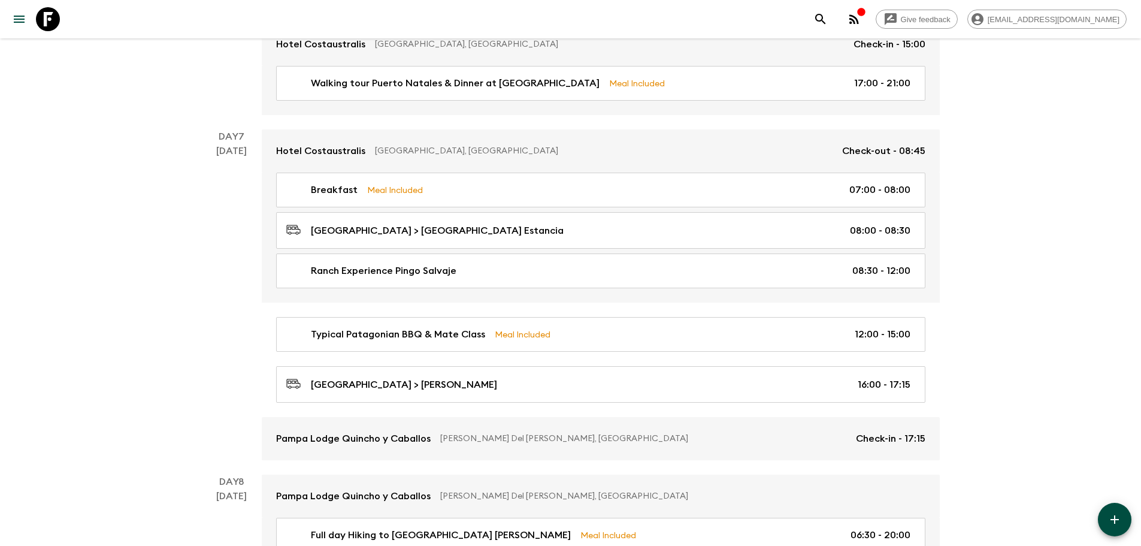  Describe the element at coordinates (398, 334) in the screenshot. I see `p: Typical Patagonian BBQ & Mate Class` at that location.